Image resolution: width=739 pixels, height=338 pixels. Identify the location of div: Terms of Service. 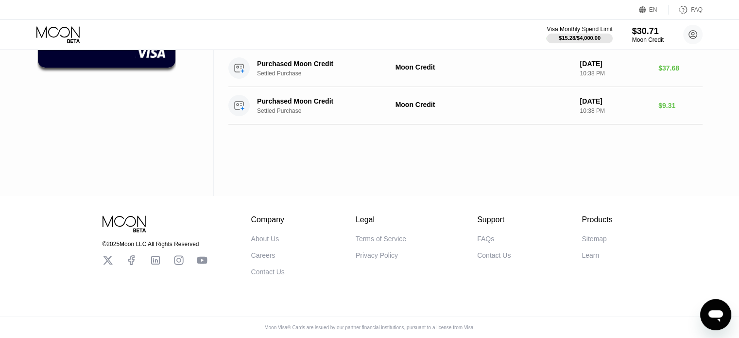
(381, 239).